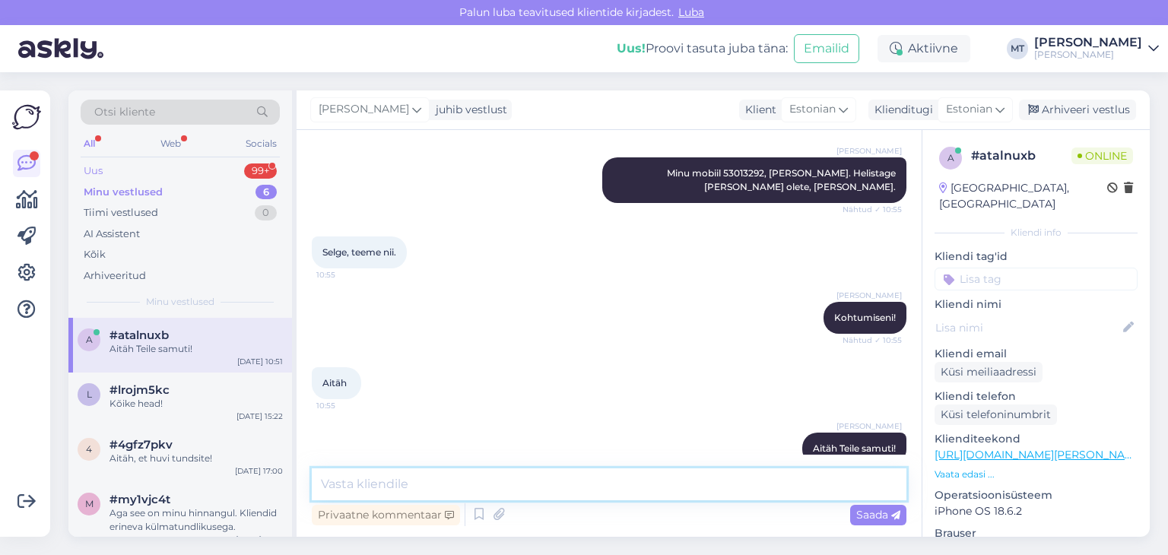 This screenshot has height=555, width=1168. I want to click on div: Aitäh Teile samuti!, so click(196, 349).